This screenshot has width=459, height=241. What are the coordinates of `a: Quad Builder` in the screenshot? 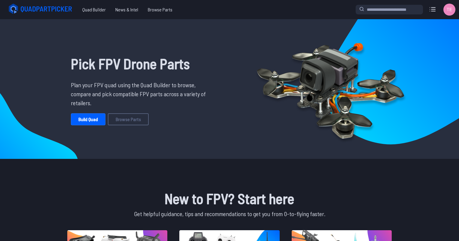 It's located at (94, 10).